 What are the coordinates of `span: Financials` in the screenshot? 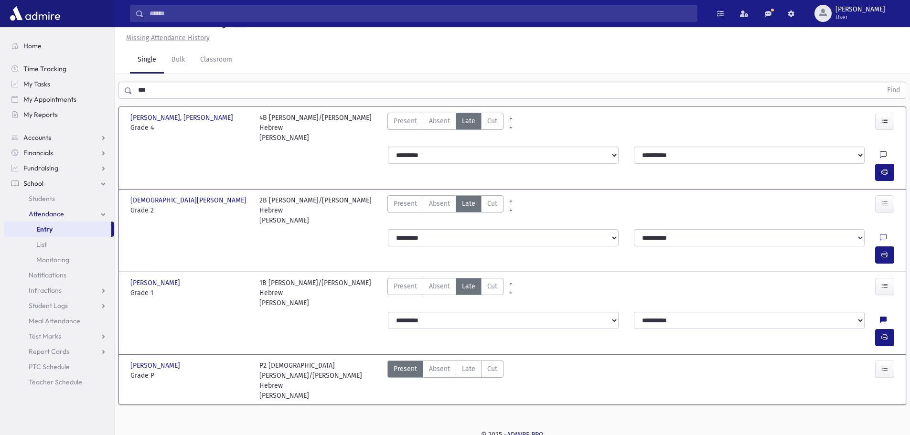 It's located at (38, 153).